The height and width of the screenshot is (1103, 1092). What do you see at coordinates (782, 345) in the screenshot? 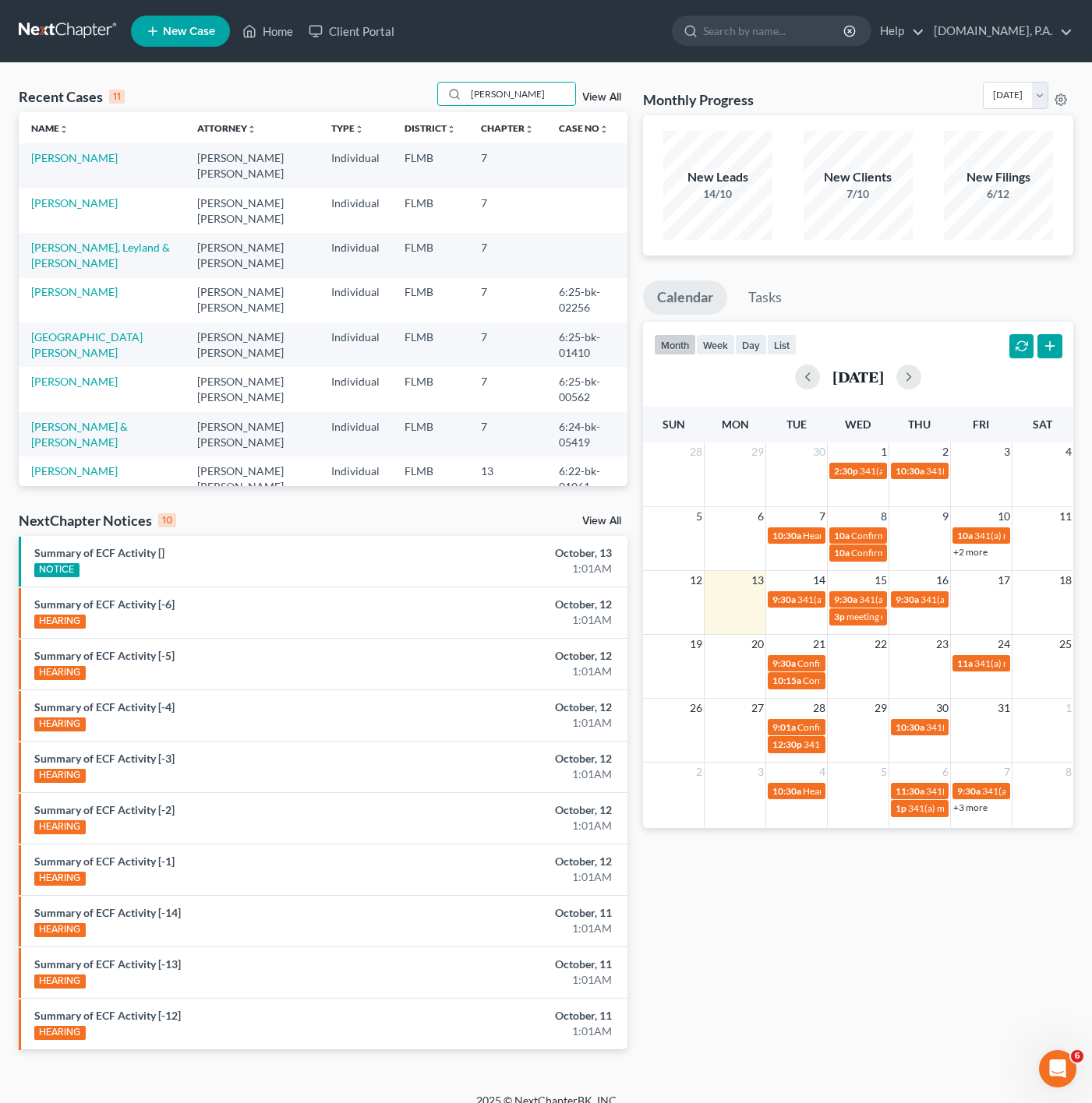
I see `button: list` at bounding box center [782, 345].